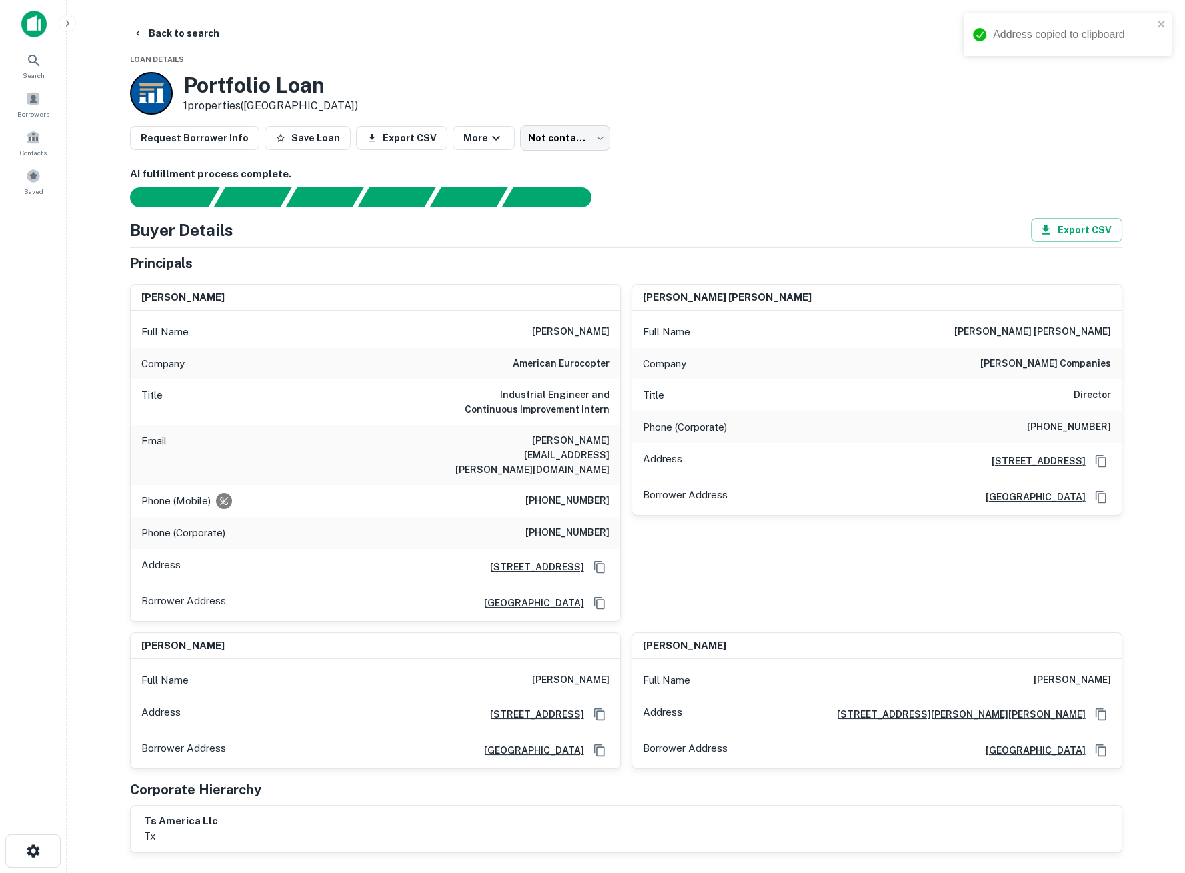  Describe the element at coordinates (626, 174) in the screenshot. I see `h6: AI fulfillment process complete.` at that location.